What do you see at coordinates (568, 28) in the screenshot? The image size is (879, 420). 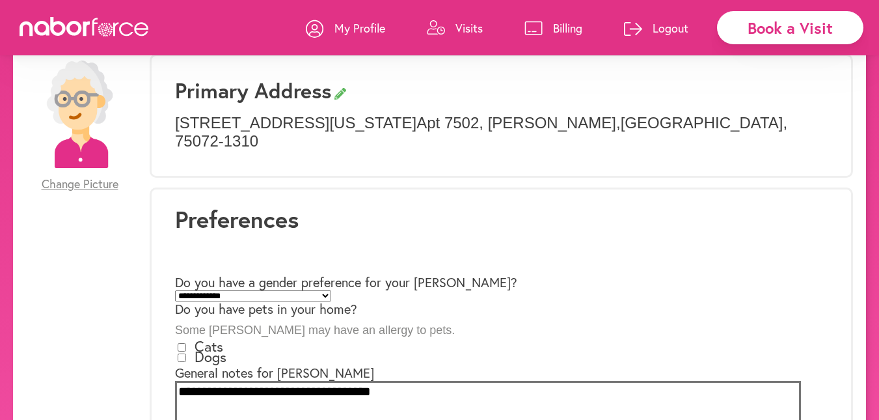 I see `p: Billing` at bounding box center [568, 28].